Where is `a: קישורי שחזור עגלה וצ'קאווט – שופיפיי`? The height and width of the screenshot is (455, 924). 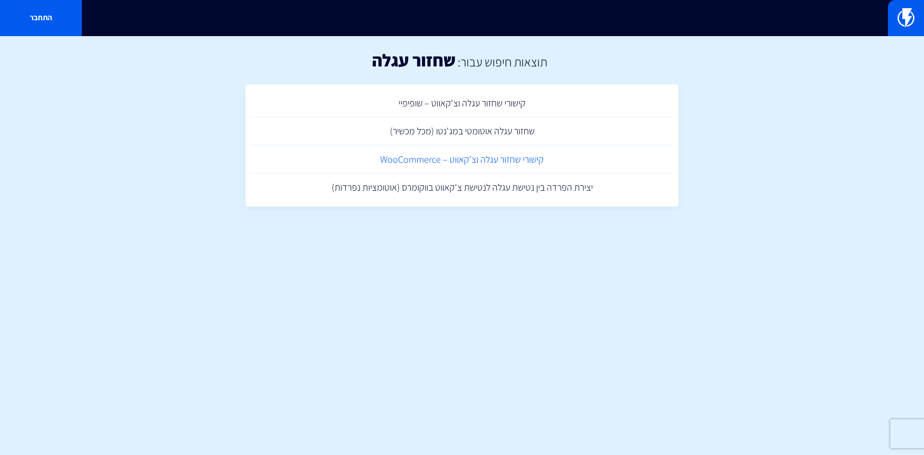 a: קישורי שחזור עגלה וצ'קאווט – שופיפיי is located at coordinates (462, 103).